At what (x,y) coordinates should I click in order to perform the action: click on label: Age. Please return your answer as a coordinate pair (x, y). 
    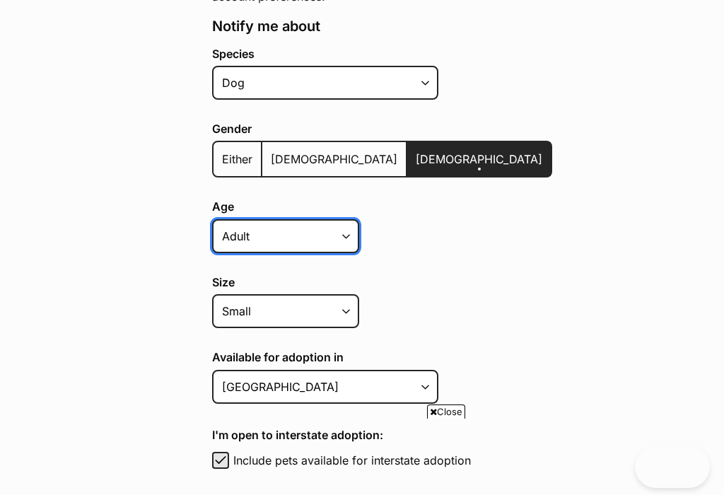
    Looking at the image, I should click on (382, 207).